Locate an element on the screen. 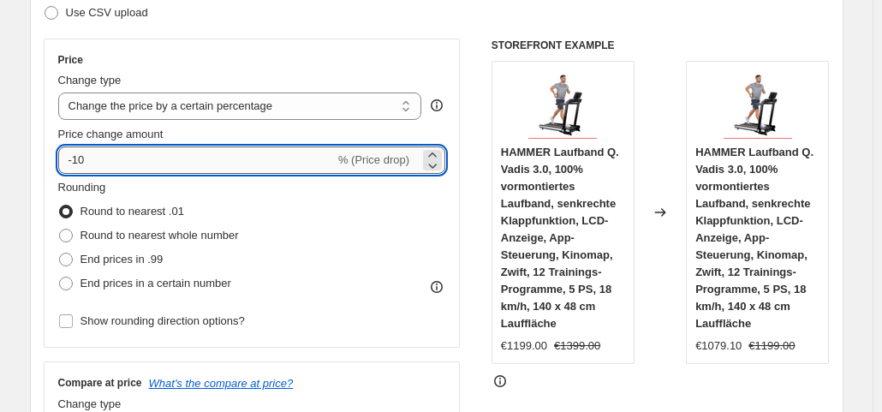 This screenshot has width=882, height=412. span: Show rounding direction options? is located at coordinates (163, 320).